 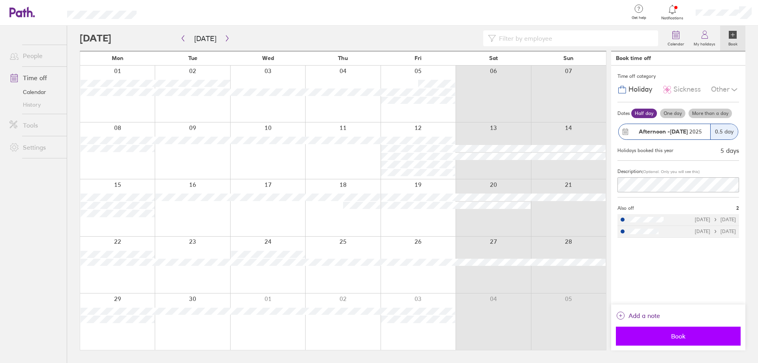 I want to click on label: Calendar, so click(x=676, y=43).